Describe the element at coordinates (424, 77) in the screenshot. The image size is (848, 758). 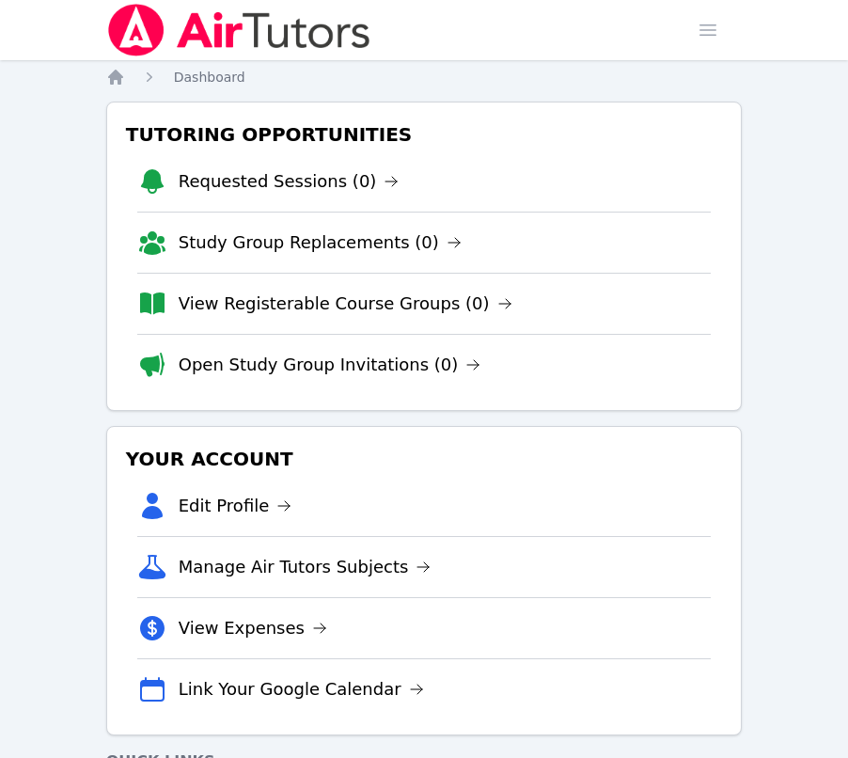
I see `nav: Breadcrumb` at that location.